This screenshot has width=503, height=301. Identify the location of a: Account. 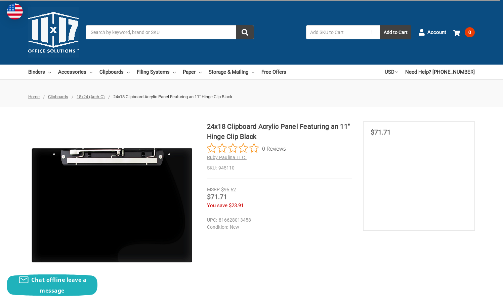
(432, 32).